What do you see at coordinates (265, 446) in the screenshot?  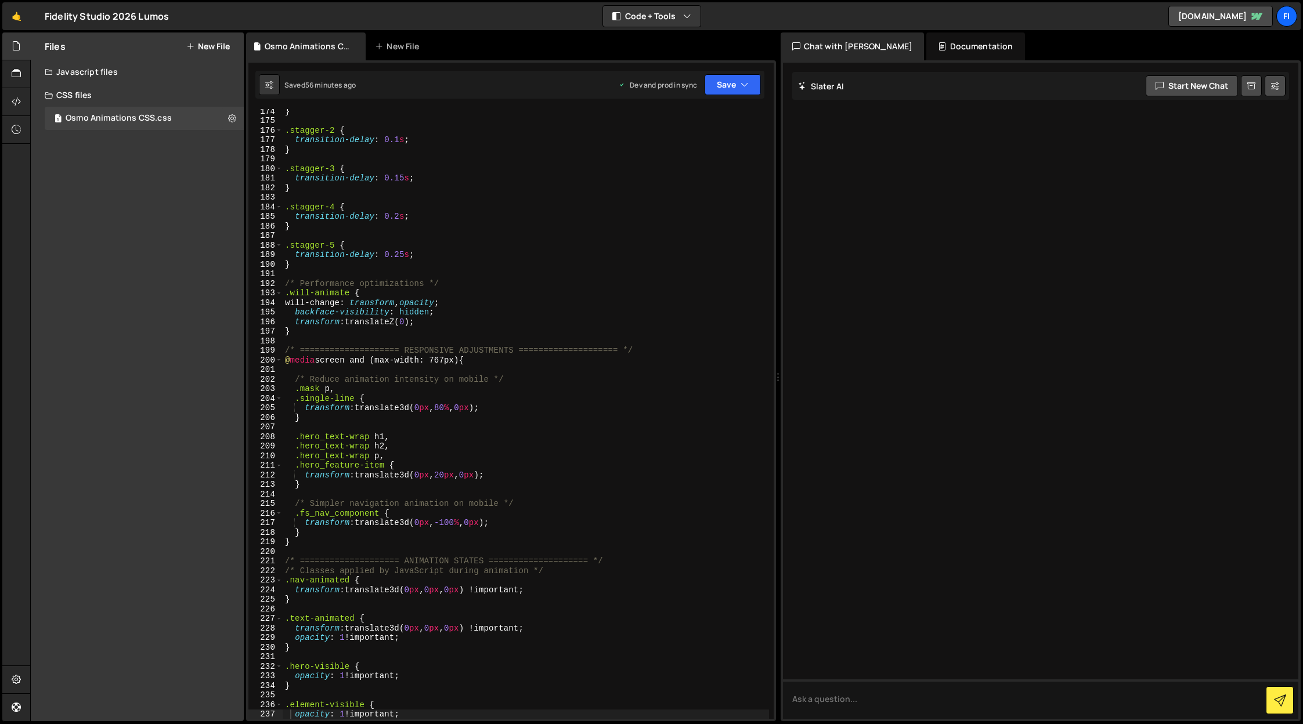 I see `div: 209` at bounding box center [265, 446].